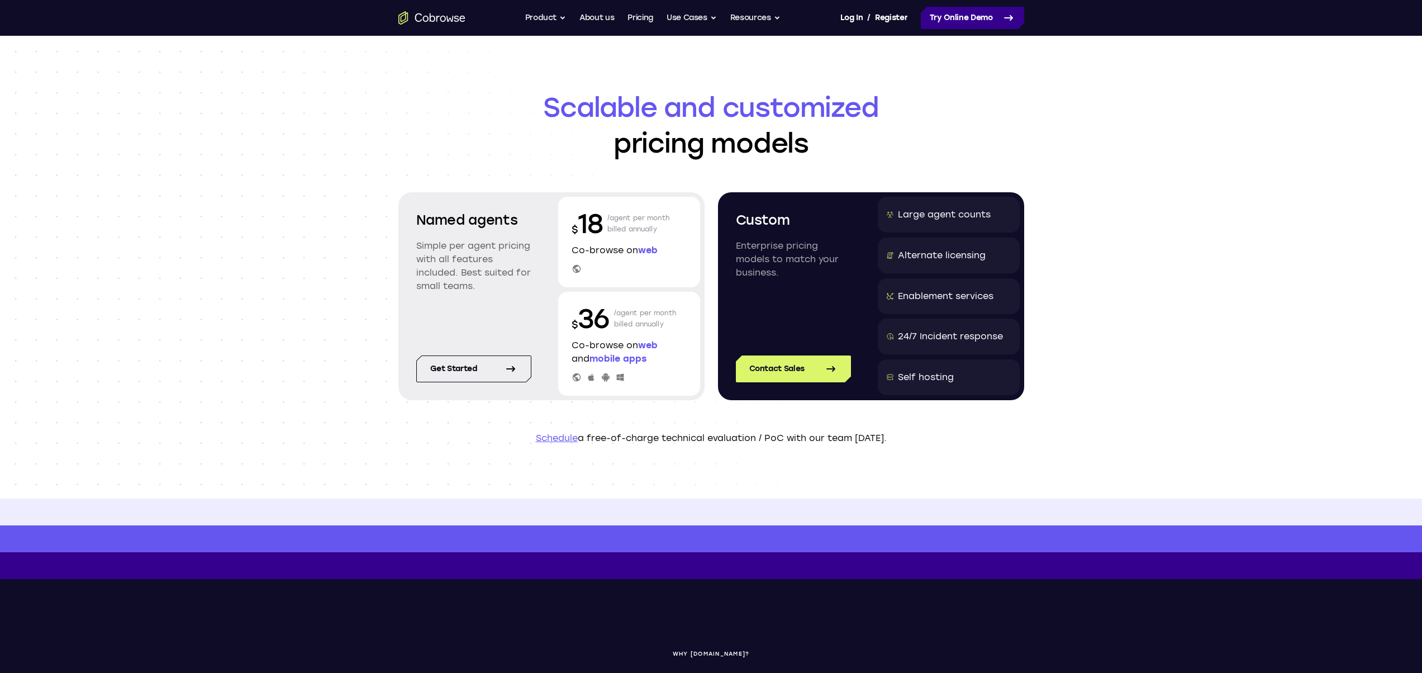  What do you see at coordinates (926, 377) in the screenshot?
I see `div: Self hosting` at bounding box center [926, 377].